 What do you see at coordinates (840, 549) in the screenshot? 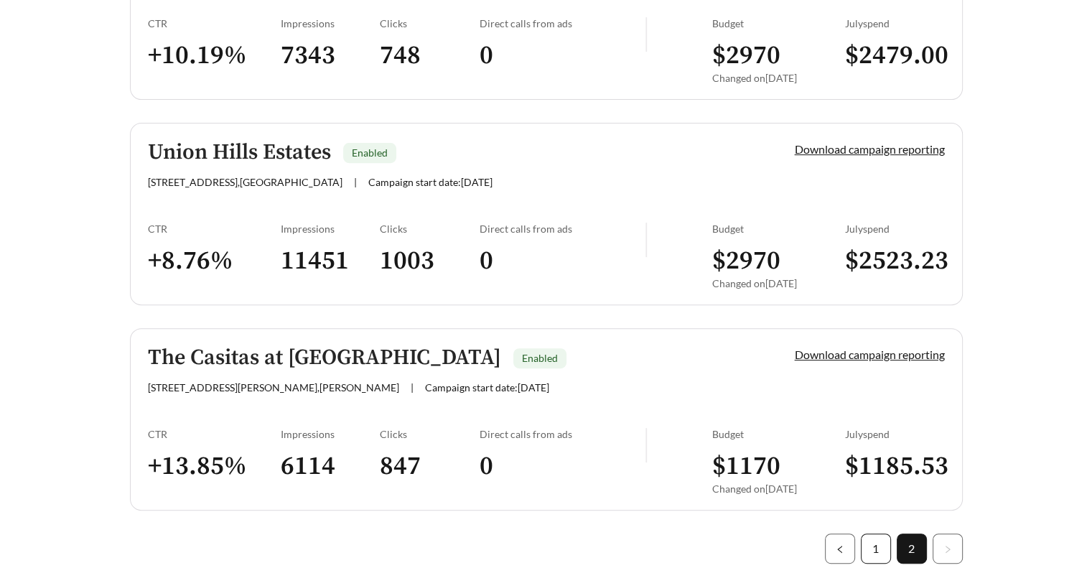
I see `button: left` at bounding box center [840, 549].